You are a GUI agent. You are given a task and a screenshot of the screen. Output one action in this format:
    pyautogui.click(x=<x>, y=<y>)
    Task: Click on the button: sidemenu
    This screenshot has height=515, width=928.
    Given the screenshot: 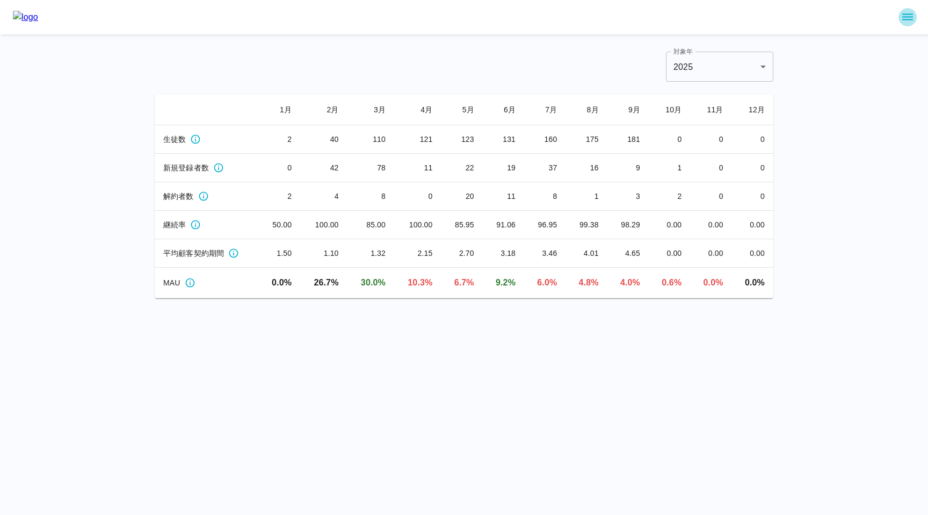 What is the action you would take?
    pyautogui.click(x=908, y=17)
    